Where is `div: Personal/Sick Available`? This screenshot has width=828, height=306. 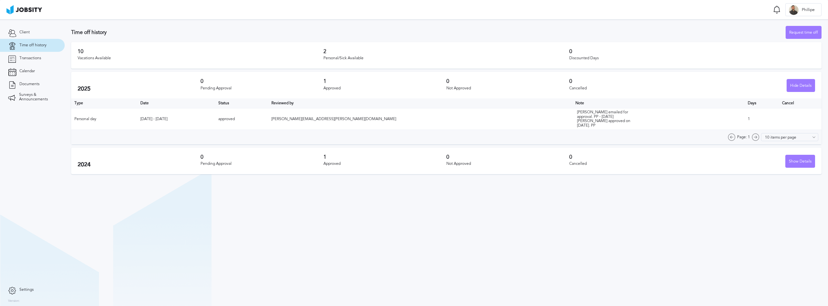
div: Personal/Sick Available is located at coordinates (446, 58).